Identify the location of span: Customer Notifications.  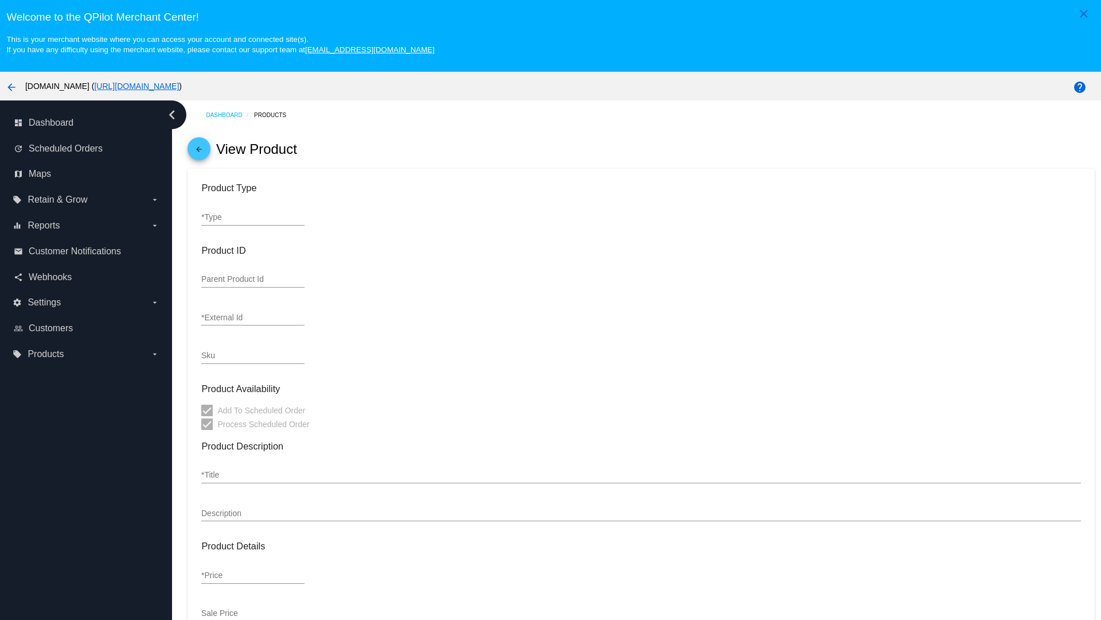
(75, 251).